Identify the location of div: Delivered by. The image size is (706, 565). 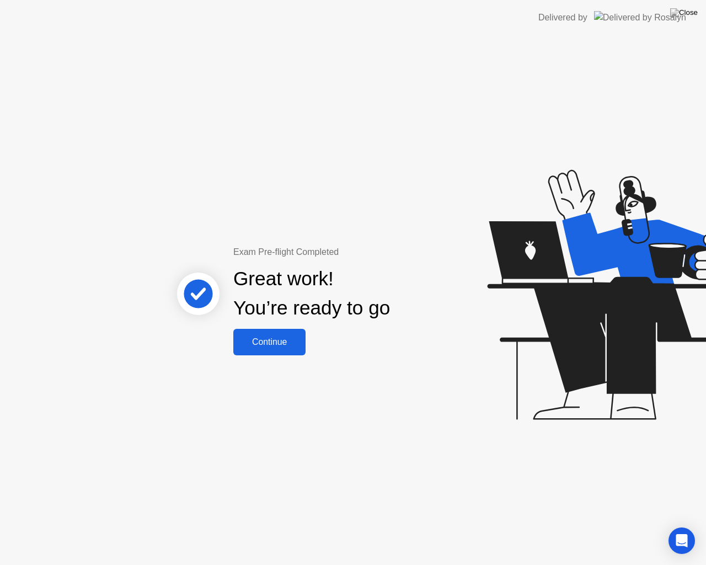
(563, 18).